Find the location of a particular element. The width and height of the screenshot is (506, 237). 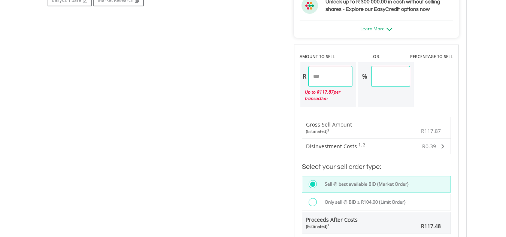

label: PERCENTAGE TO SELL is located at coordinates (431, 57).